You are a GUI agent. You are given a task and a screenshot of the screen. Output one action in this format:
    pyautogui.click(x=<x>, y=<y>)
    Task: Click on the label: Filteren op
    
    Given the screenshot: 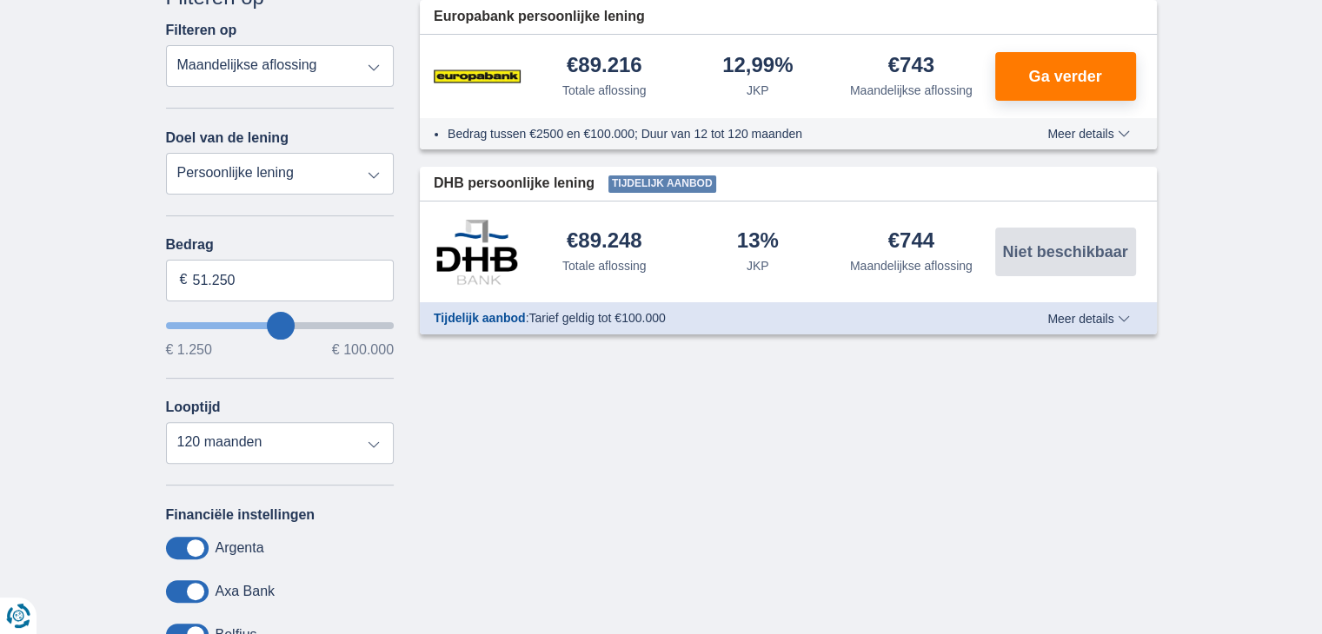 What is the action you would take?
    pyautogui.click(x=202, y=30)
    